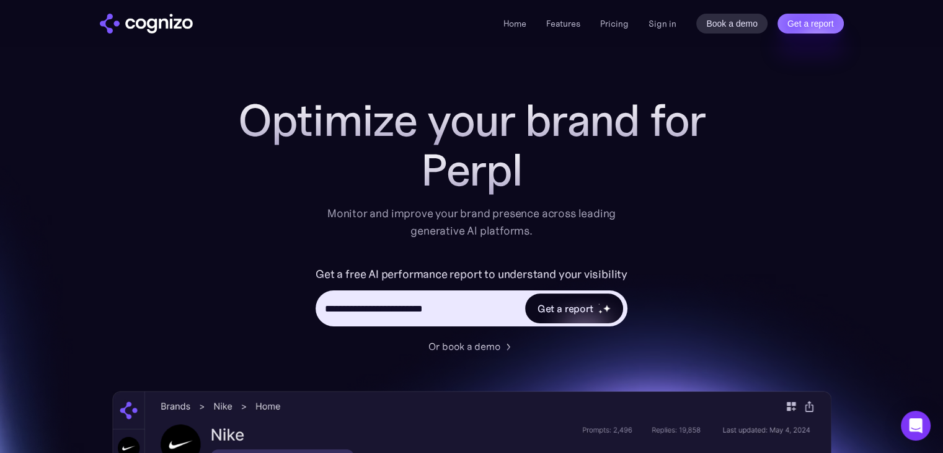 This screenshot has height=453, width=943. Describe the element at coordinates (566, 308) in the screenshot. I see `div: Get a report` at that location.